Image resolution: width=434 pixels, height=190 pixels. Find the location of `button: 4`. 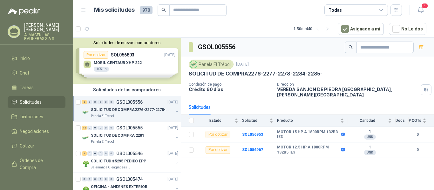

button: 4 is located at coordinates (421, 10).